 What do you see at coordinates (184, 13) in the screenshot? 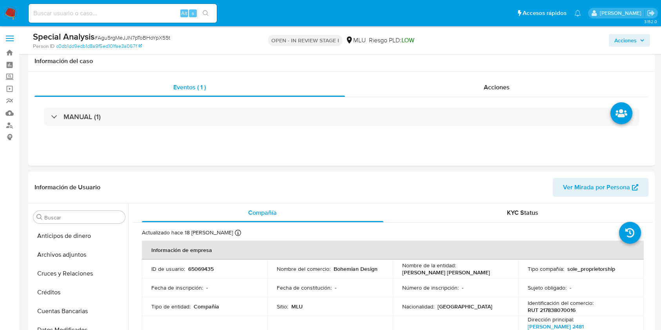
I see `span: Alt` at bounding box center [184, 13].